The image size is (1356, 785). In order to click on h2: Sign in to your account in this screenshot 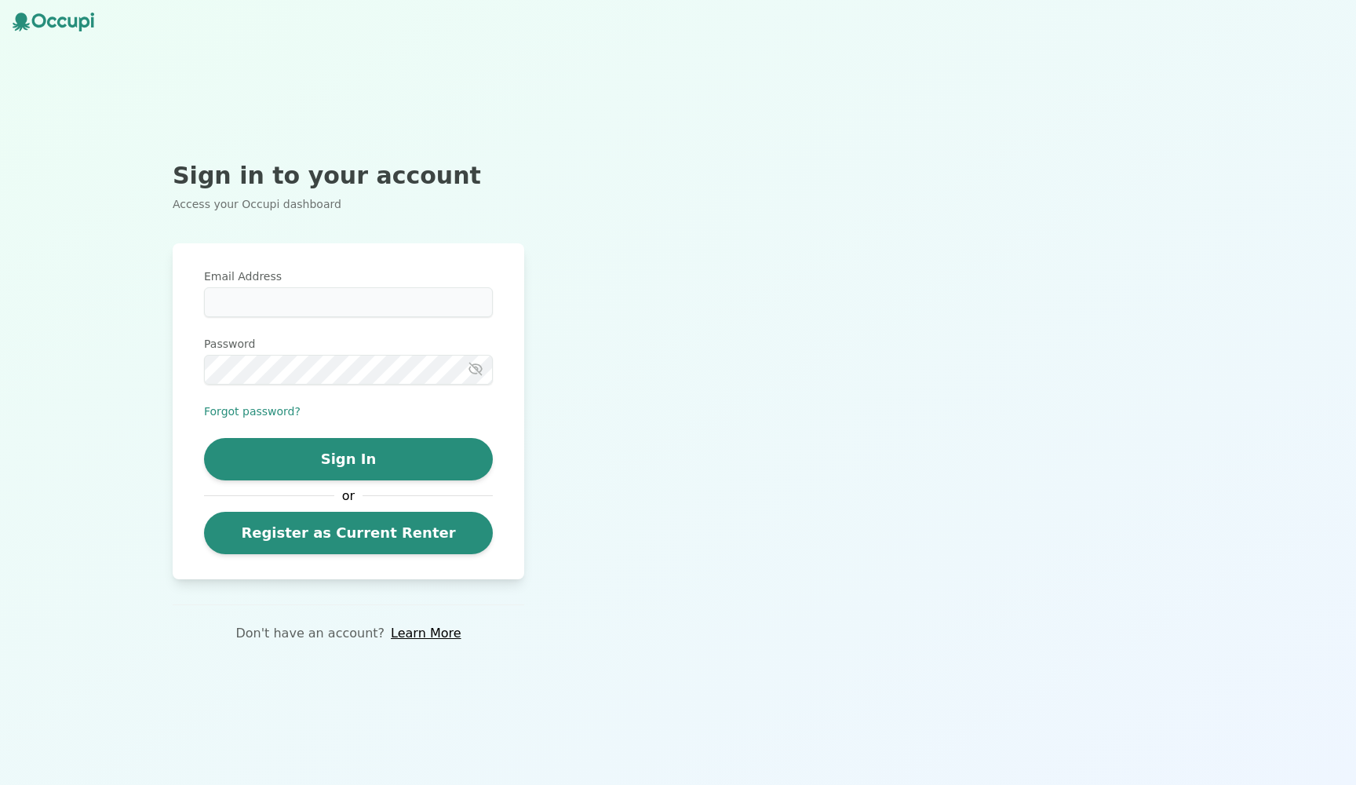, I will do `click(348, 176)`.